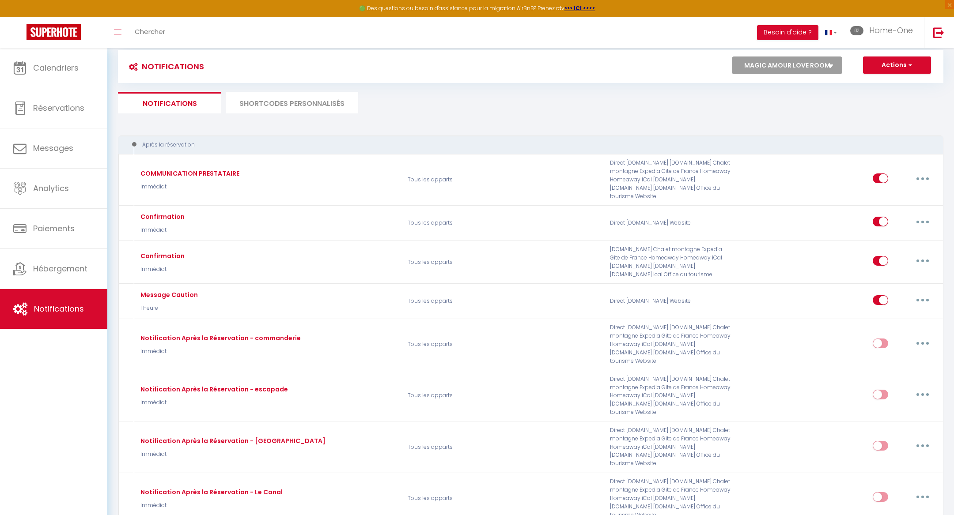 The height and width of the screenshot is (515, 954). What do you see at coordinates (54, 228) in the screenshot?
I see `span: Paiements` at bounding box center [54, 228].